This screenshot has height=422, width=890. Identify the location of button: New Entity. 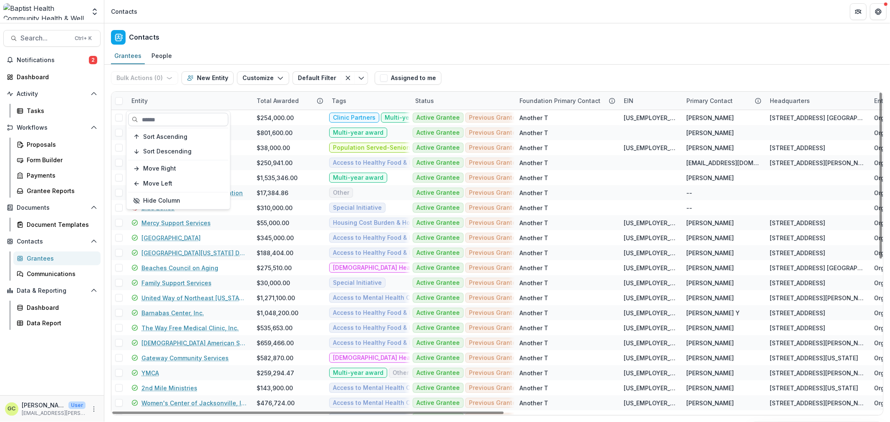
(207, 78).